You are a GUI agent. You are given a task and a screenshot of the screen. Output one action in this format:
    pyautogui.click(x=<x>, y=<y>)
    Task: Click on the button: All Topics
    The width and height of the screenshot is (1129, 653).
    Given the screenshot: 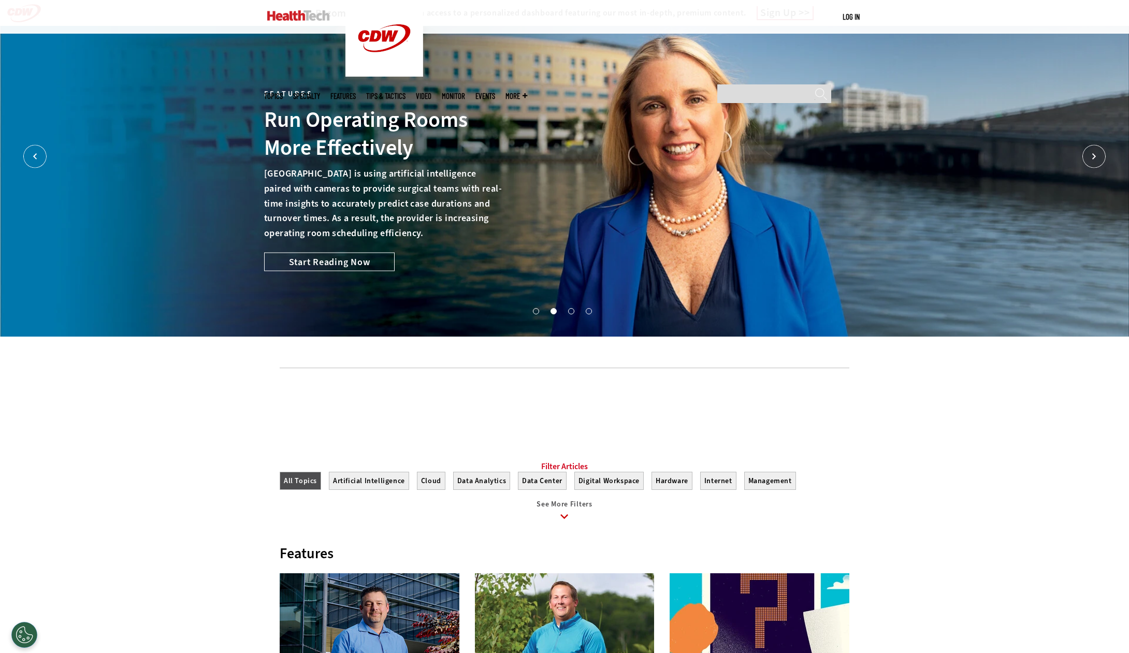 What is the action you would take?
    pyautogui.click(x=300, y=480)
    